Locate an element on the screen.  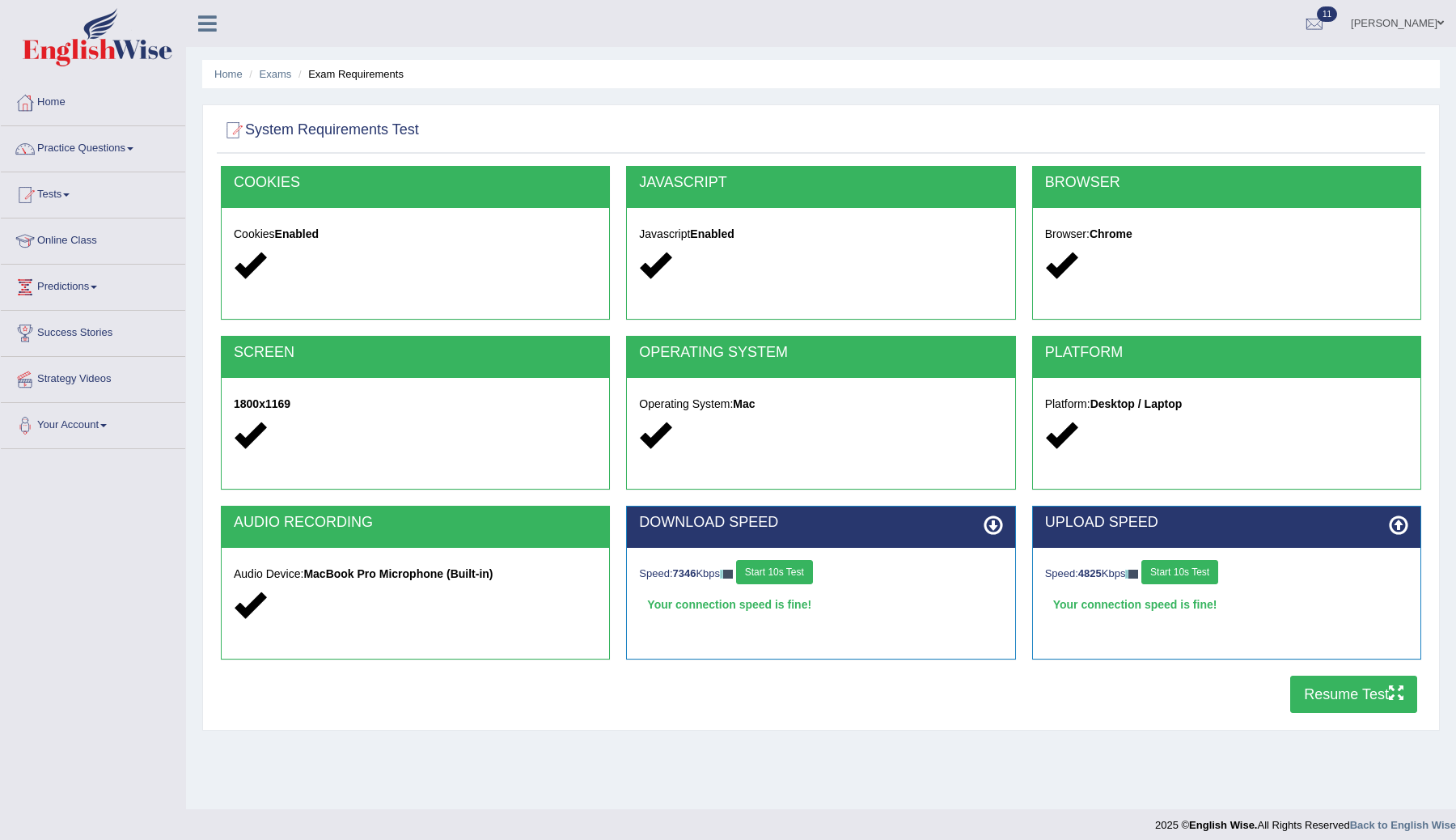
strong: Mac is located at coordinates (744, 404).